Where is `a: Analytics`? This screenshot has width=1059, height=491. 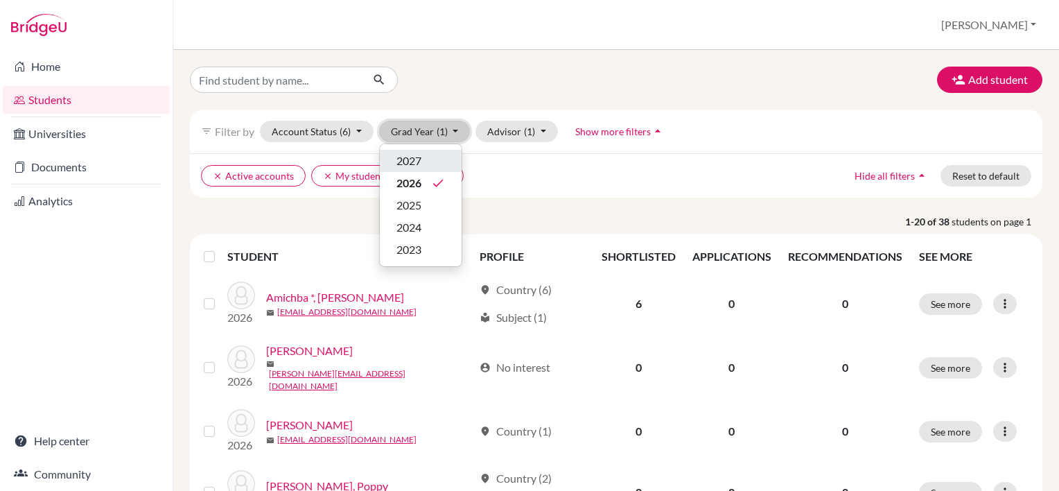
a: Analytics is located at coordinates (86, 201).